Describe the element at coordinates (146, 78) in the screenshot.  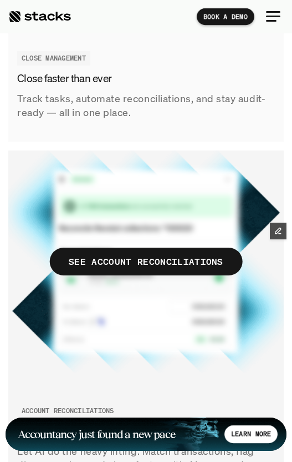
I see `h3: Close faster than ever` at that location.